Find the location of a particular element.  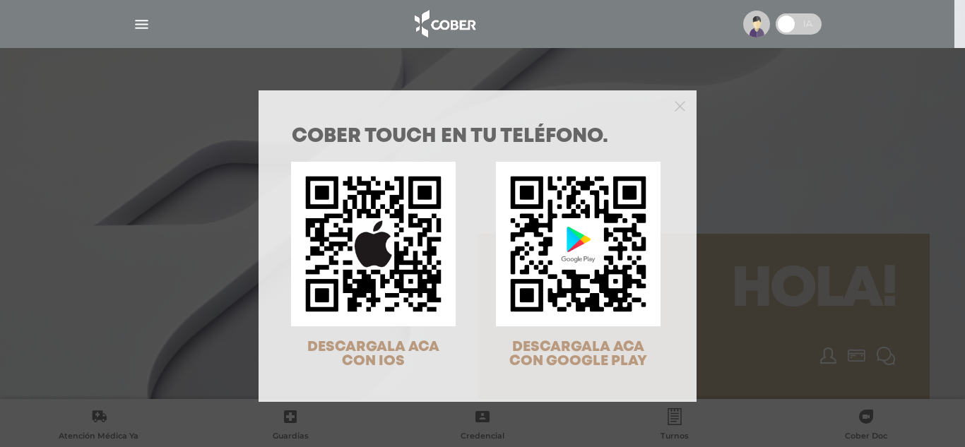

button: Close is located at coordinates (680, 105).